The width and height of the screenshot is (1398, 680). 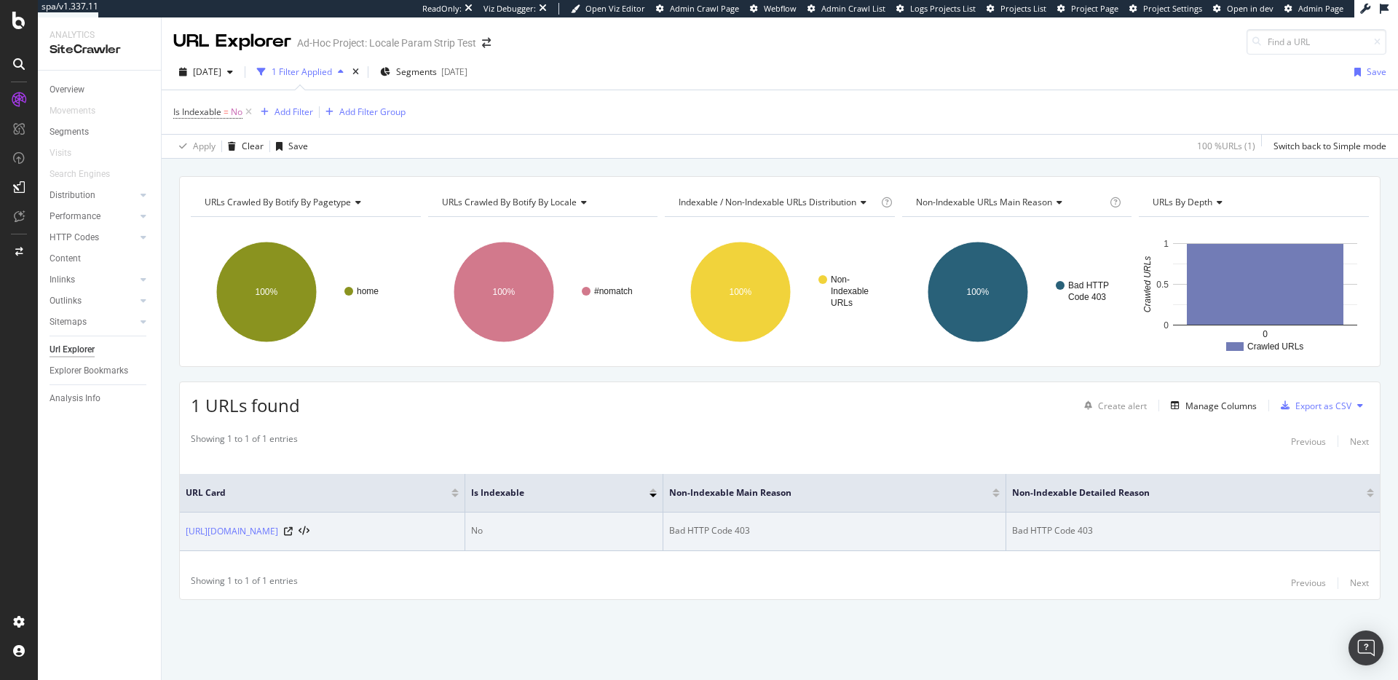 I want to click on div: Analysis Info, so click(x=75, y=398).